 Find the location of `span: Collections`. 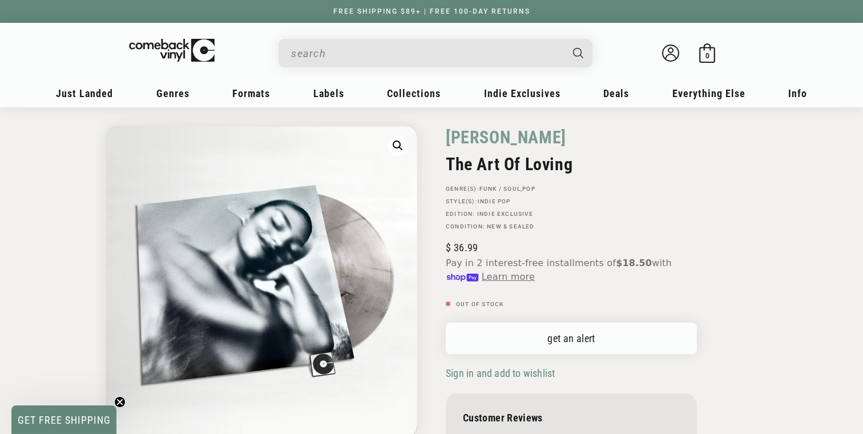

span: Collections is located at coordinates (414, 93).